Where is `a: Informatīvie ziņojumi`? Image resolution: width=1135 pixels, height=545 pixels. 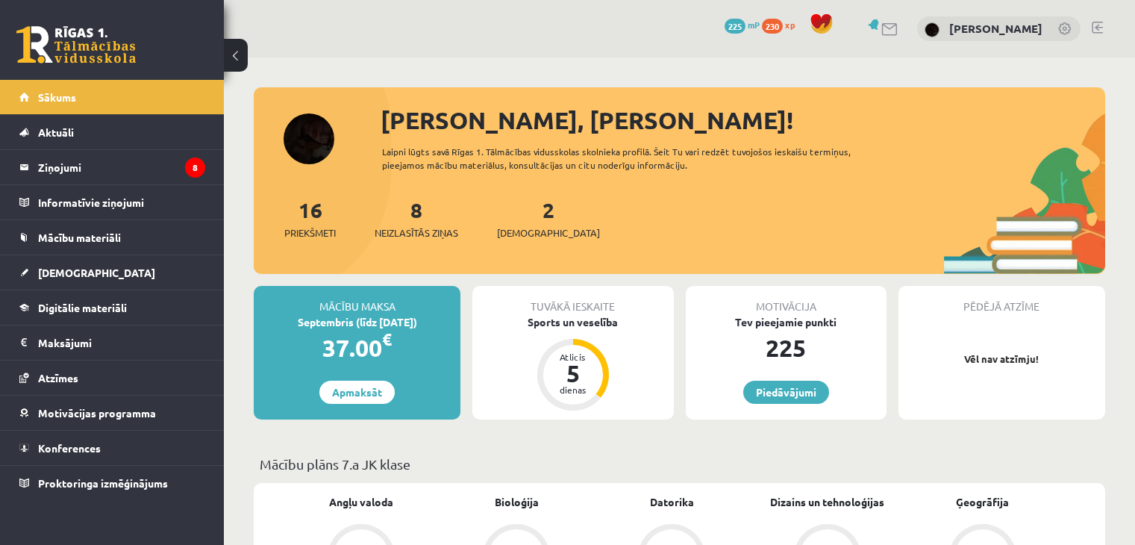
a: Informatīvie ziņojumi is located at coordinates (112, 202).